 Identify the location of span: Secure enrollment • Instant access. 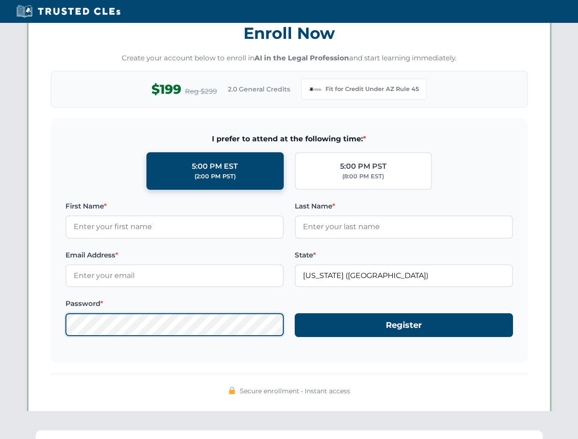
(295, 391).